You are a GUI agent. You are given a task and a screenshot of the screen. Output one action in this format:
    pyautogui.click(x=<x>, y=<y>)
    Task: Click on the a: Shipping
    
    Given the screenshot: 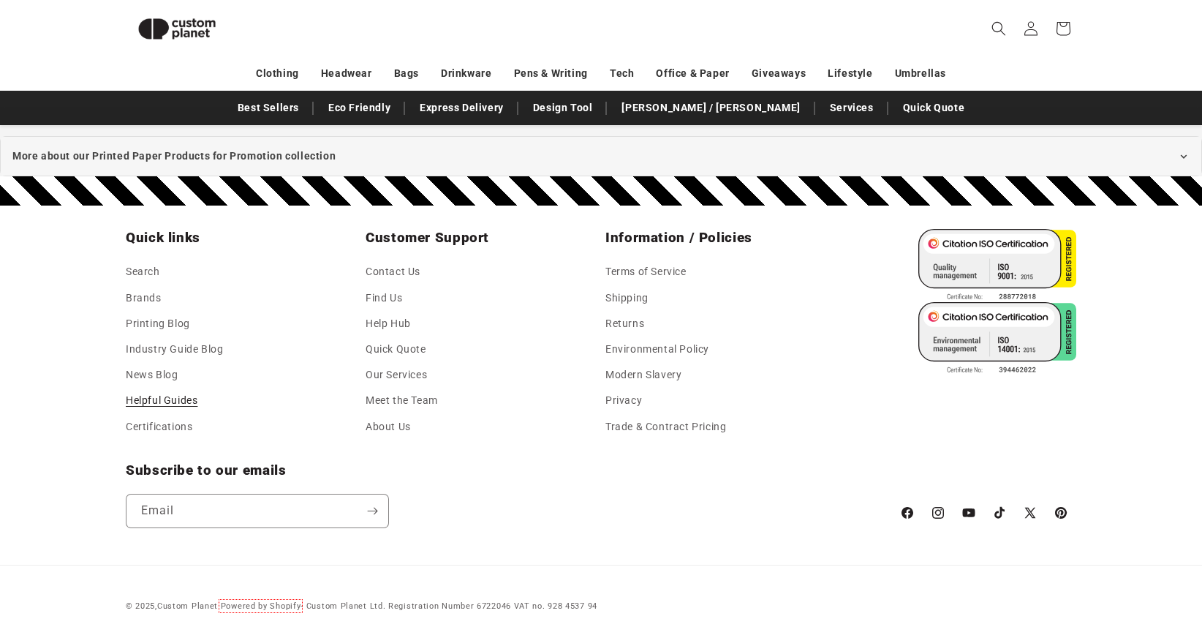 What is the action you would take?
    pyautogui.click(x=627, y=298)
    